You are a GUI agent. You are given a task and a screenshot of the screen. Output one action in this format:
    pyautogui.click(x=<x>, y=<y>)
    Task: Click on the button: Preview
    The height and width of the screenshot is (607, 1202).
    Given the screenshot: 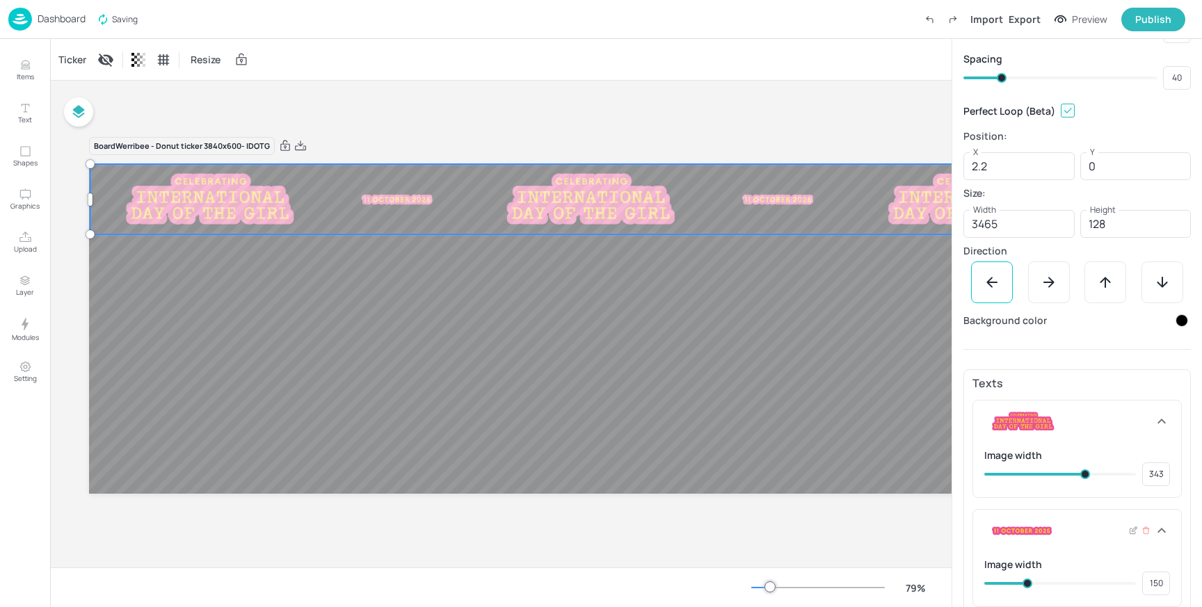 What is the action you would take?
    pyautogui.click(x=1081, y=19)
    